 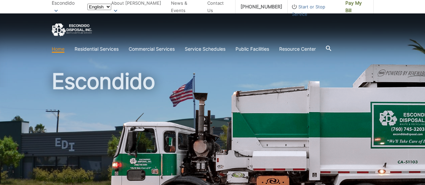 I want to click on a: EDCD logo. Return to the homepage., so click(x=72, y=30).